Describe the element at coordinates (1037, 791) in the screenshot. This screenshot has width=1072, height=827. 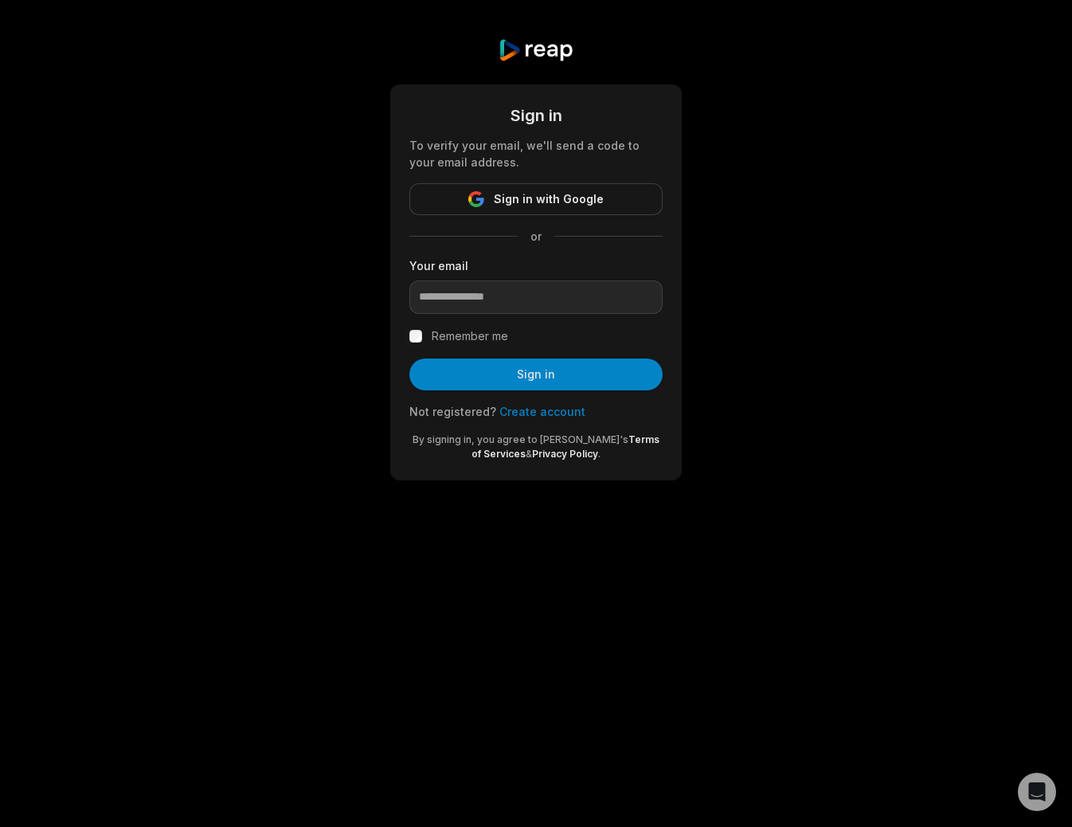
I see `div: Open Intercom Messenger` at that location.